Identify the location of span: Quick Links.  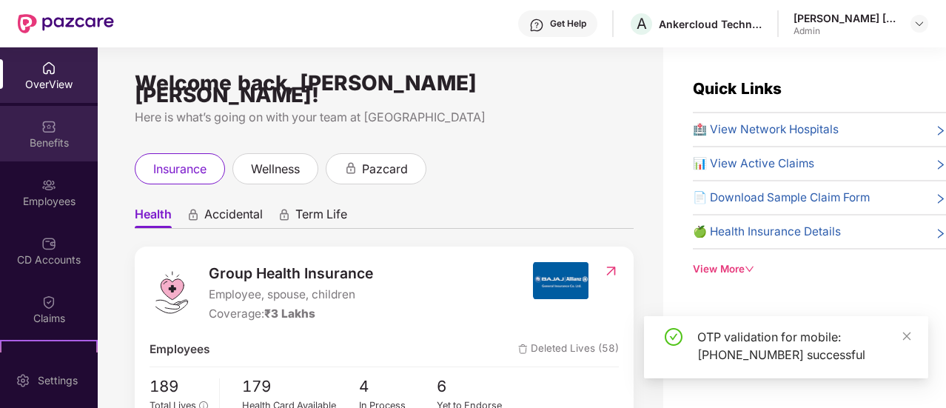
(737, 88).